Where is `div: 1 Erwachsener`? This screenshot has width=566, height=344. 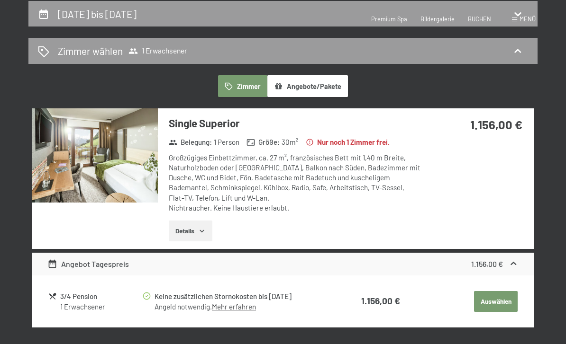
div: 1 Erwachsener is located at coordinates (101, 307).